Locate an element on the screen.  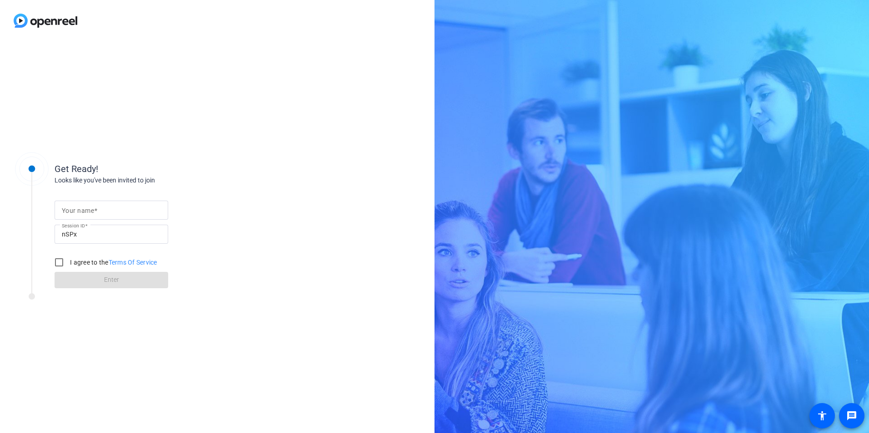
mat-icon: message is located at coordinates (851, 416).